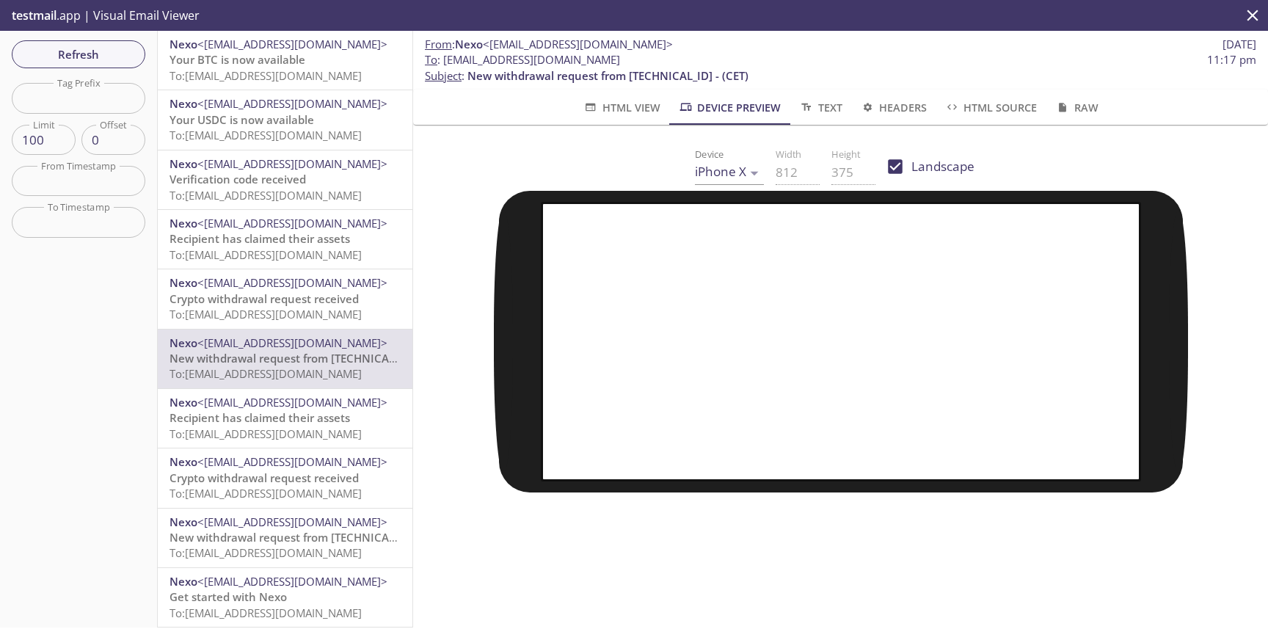 The height and width of the screenshot is (629, 1268). What do you see at coordinates (729, 172) in the screenshot?
I see `div: iPhone X` at bounding box center [729, 172].